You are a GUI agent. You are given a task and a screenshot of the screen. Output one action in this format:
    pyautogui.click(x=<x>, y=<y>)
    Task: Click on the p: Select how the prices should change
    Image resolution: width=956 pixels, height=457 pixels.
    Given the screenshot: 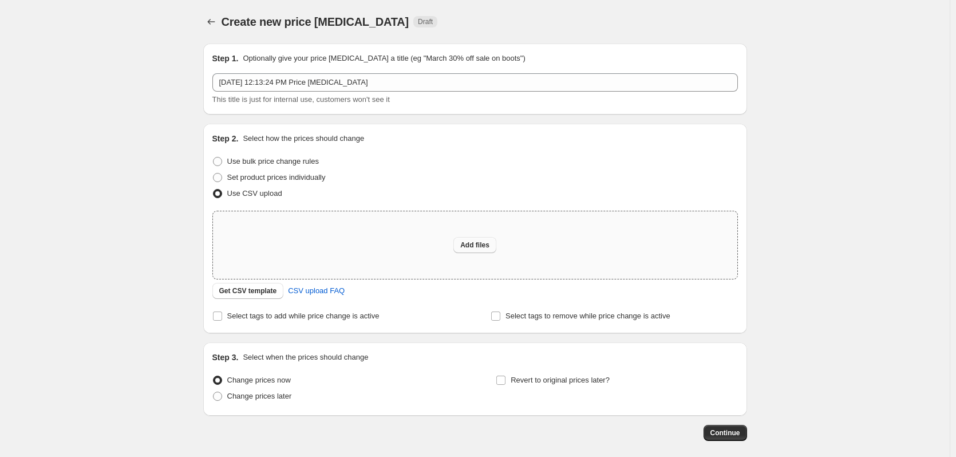 What is the action you would take?
    pyautogui.click(x=303, y=139)
    